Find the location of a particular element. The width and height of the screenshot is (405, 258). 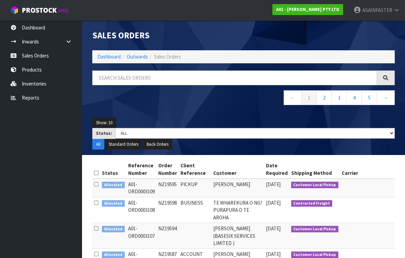

td: BUSINESS is located at coordinates (195, 210).